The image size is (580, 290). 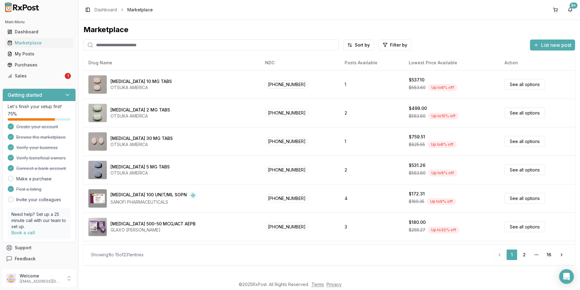 What do you see at coordinates (417, 230) in the screenshot?
I see `span: $265.27` at bounding box center [417, 230].